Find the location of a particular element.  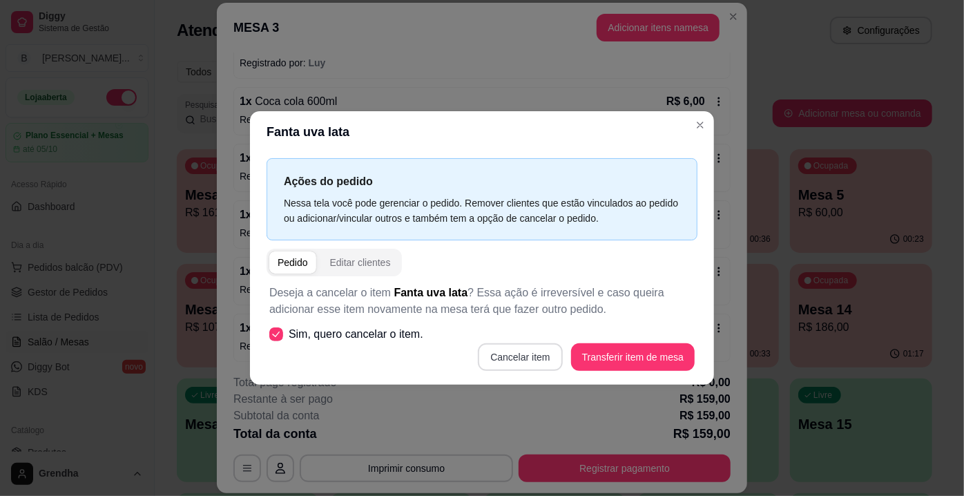

header: Fanta uva lata is located at coordinates (482, 132).